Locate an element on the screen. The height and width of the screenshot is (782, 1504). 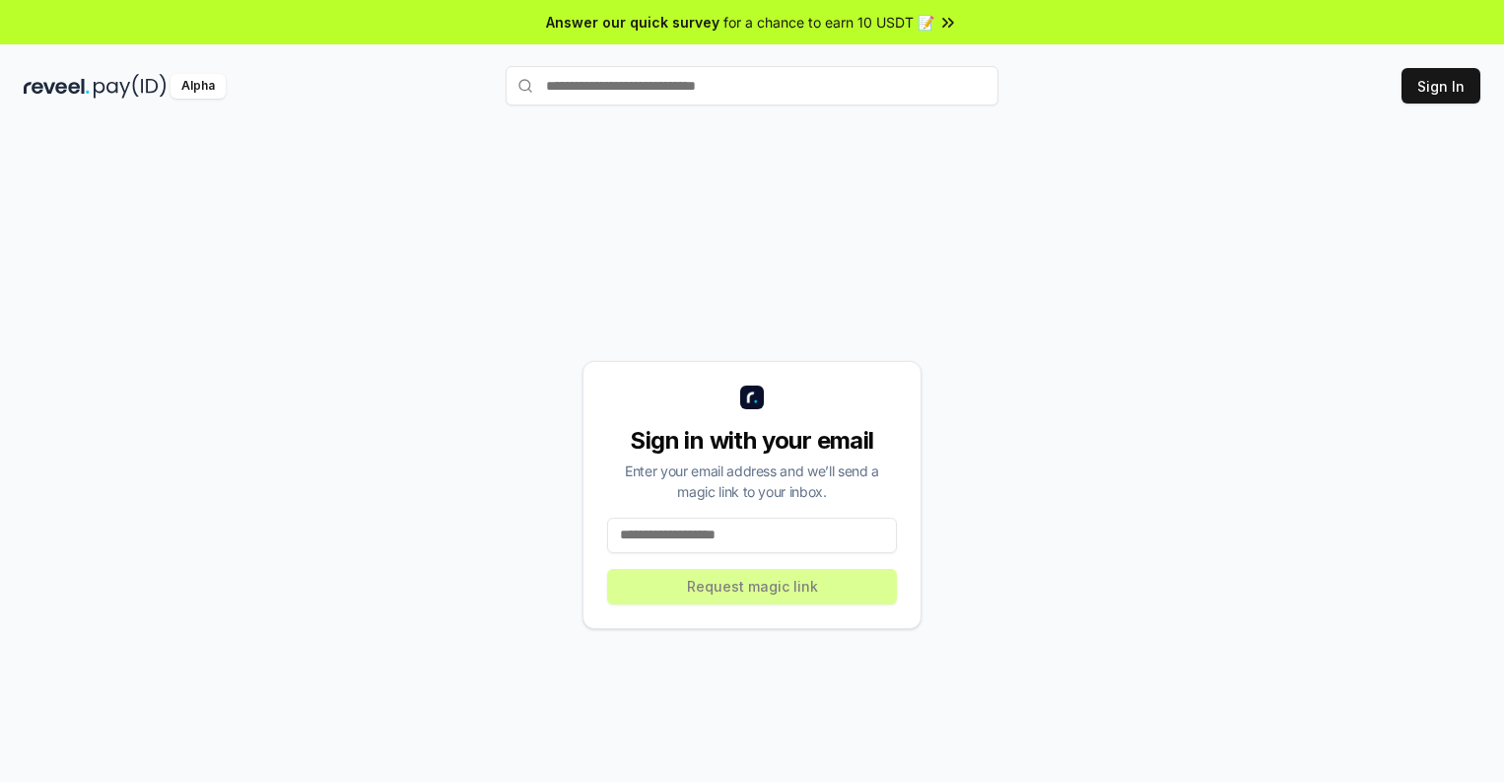
span: for a chance to earn 10 USDT 📝 is located at coordinates (829, 22).